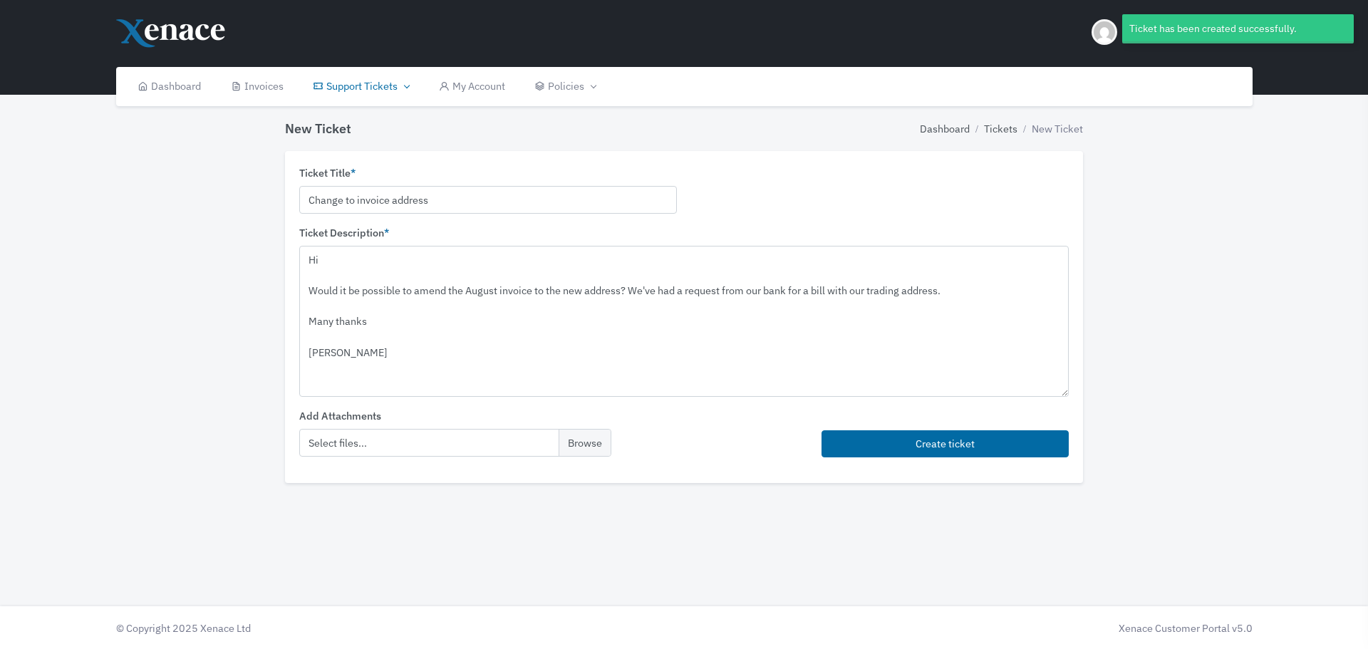  What do you see at coordinates (1051, 129) in the screenshot?
I see `li: New Ticket` at bounding box center [1051, 129].